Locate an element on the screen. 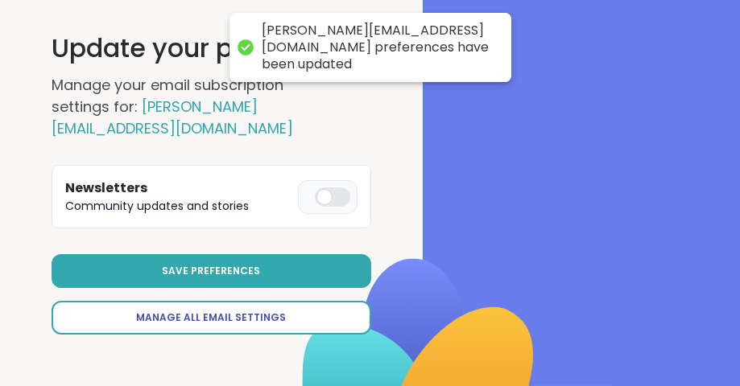  span: Manage All Email Settings is located at coordinates (212, 318).